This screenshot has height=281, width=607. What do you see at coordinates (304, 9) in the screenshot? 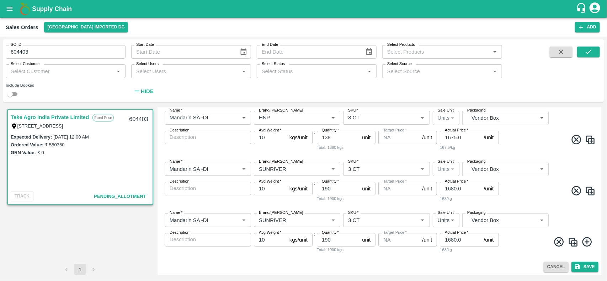
I see `a: Supply Chain` at bounding box center [304, 9].